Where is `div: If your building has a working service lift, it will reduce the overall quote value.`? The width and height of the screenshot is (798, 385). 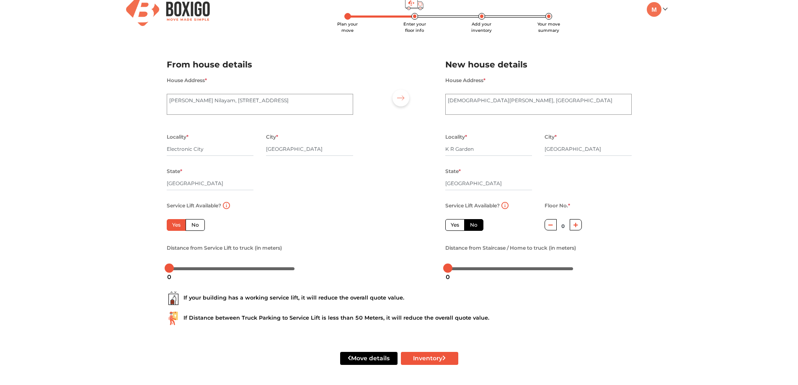
div: If your building has a working service lift, it will reduce the overall quote value. is located at coordinates (399, 298).